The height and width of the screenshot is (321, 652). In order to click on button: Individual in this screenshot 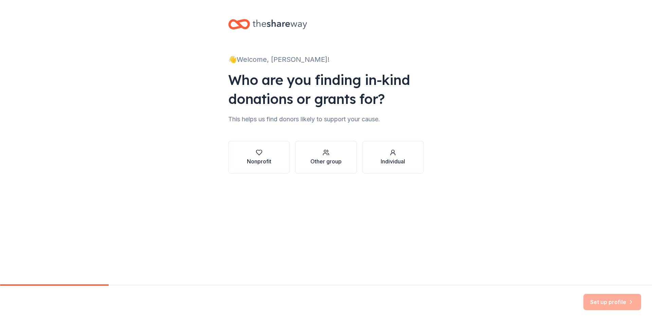, I will do `click(393, 157)`.